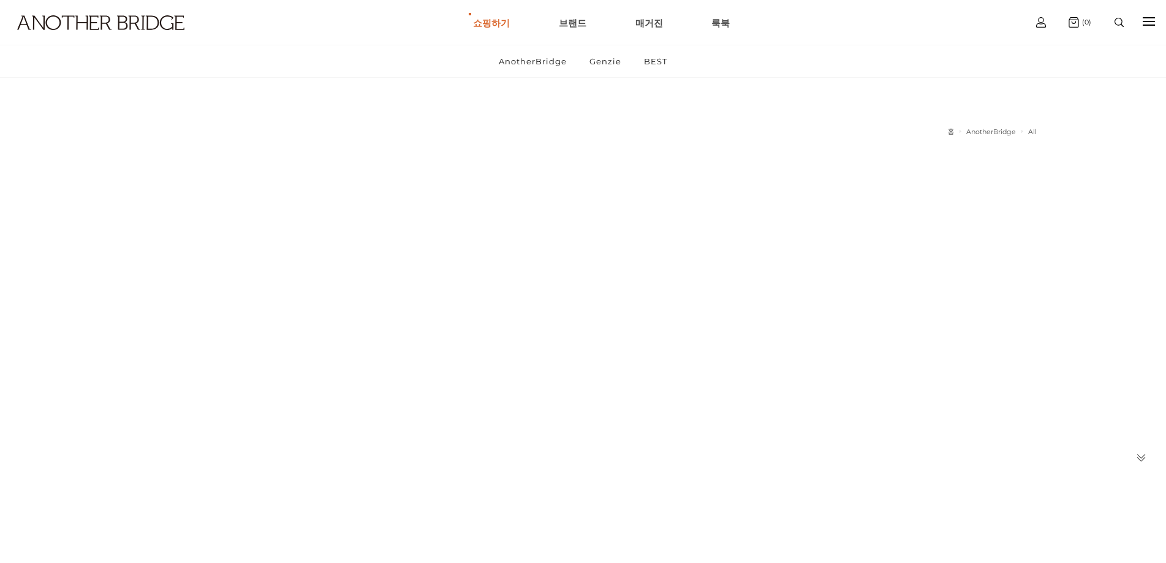  What do you see at coordinates (656, 61) in the screenshot?
I see `a: BEST` at bounding box center [656, 61].